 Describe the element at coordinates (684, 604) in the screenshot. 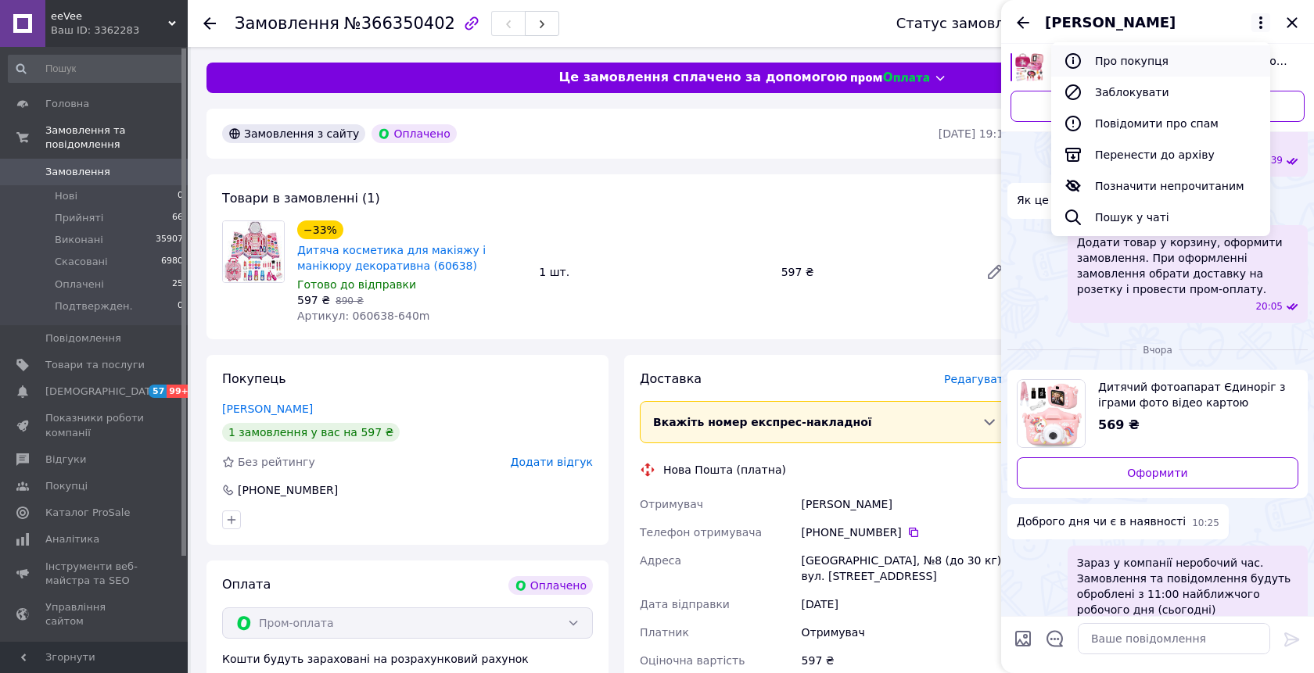

I see `span: Дата відправки` at that location.